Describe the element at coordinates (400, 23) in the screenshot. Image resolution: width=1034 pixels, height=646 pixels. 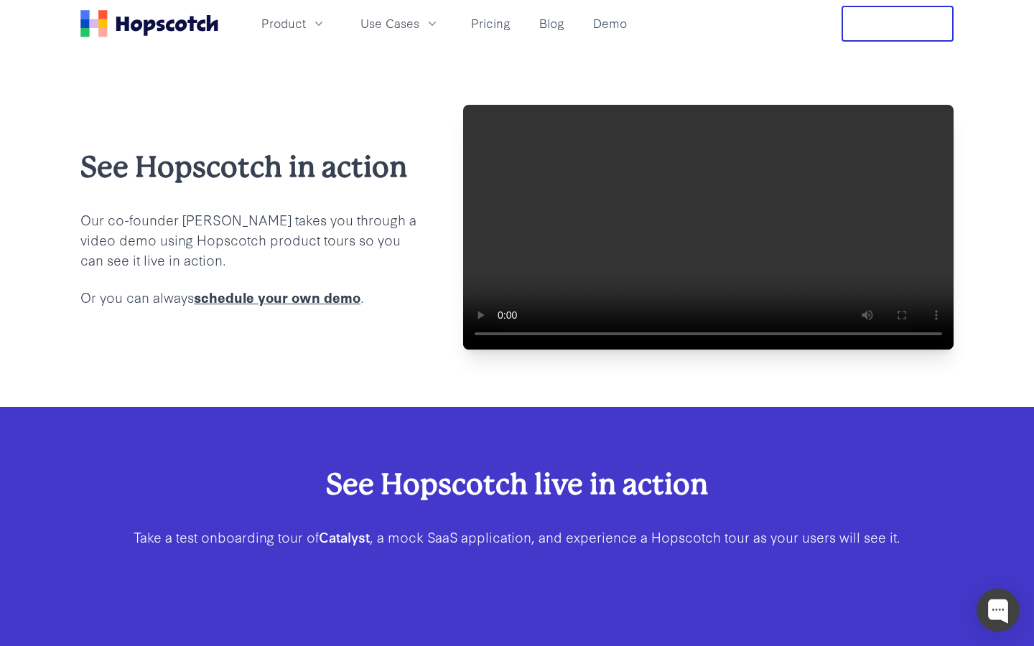
I see `button: Use Cases` at that location.